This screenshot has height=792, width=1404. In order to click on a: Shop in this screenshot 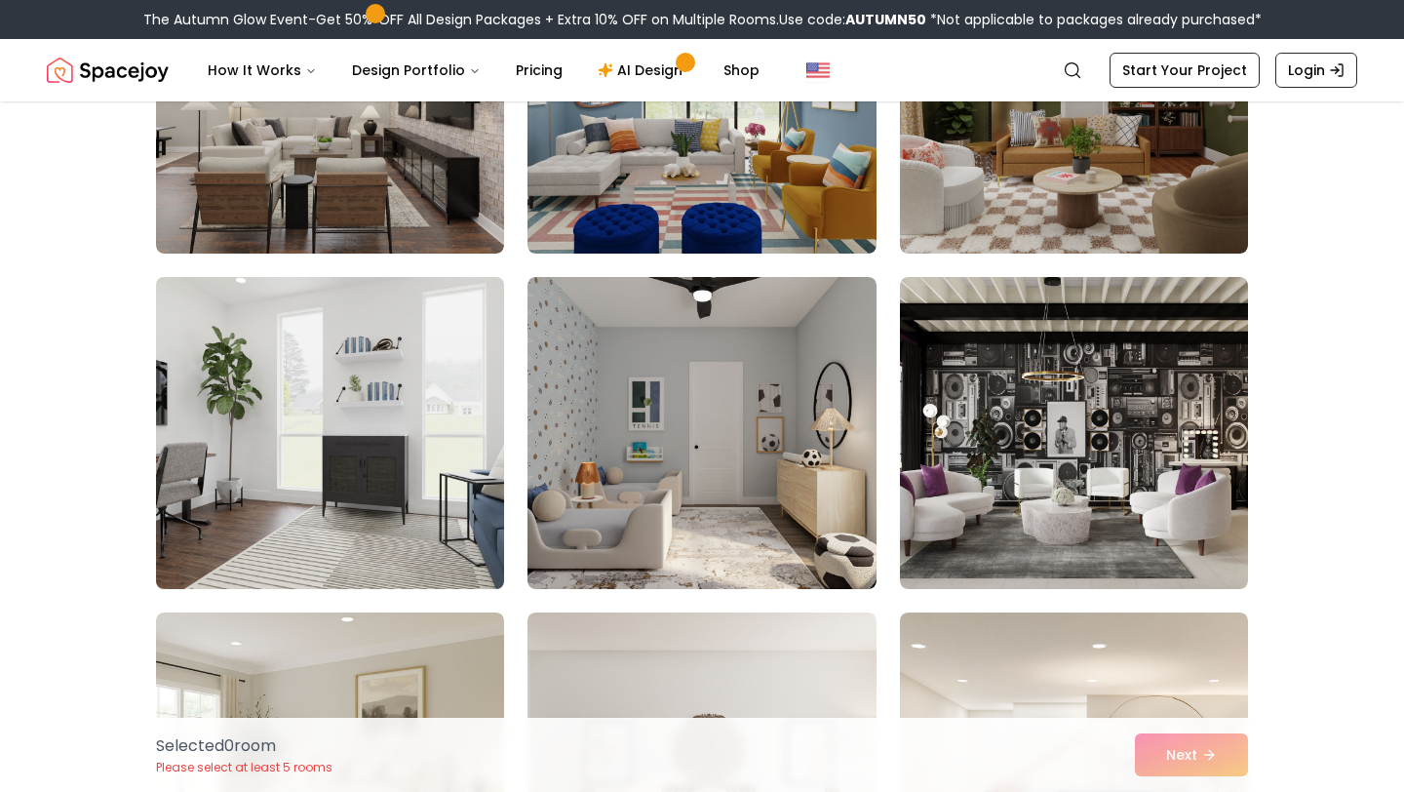, I will do `click(741, 70)`.